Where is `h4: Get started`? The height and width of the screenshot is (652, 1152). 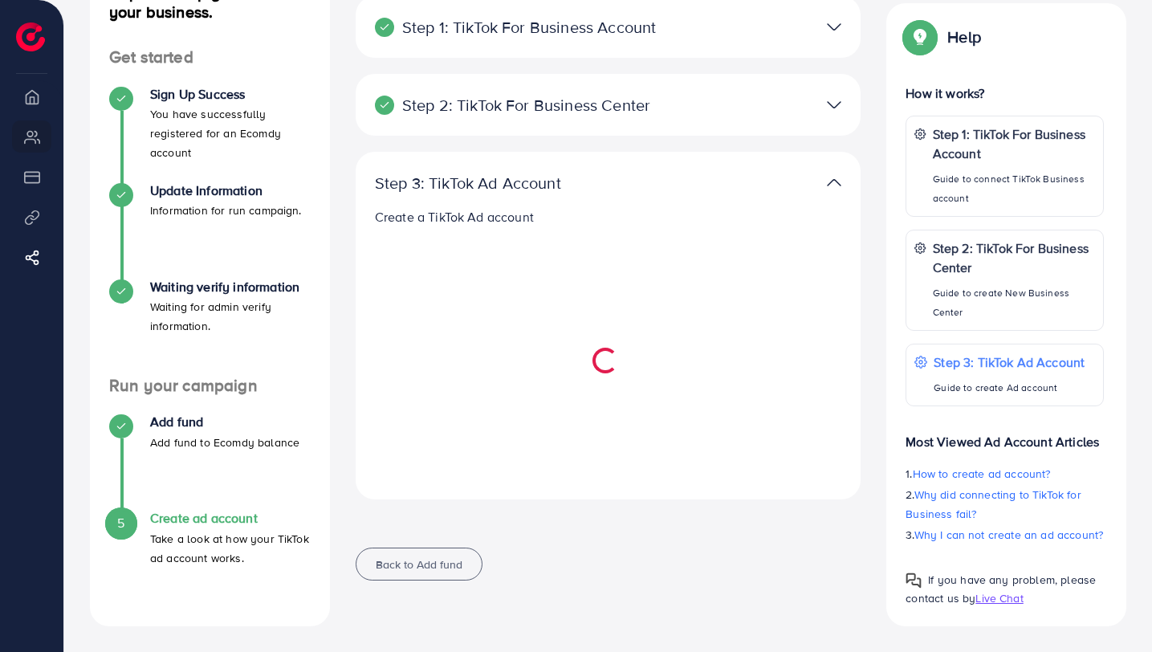
h4: Get started is located at coordinates (209, 57).